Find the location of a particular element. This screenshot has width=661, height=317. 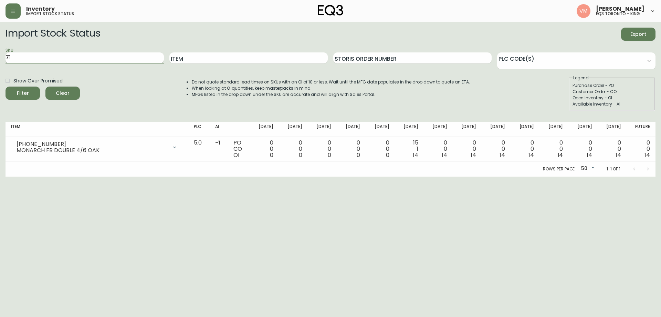

th: PLC is located at coordinates (199, 129).